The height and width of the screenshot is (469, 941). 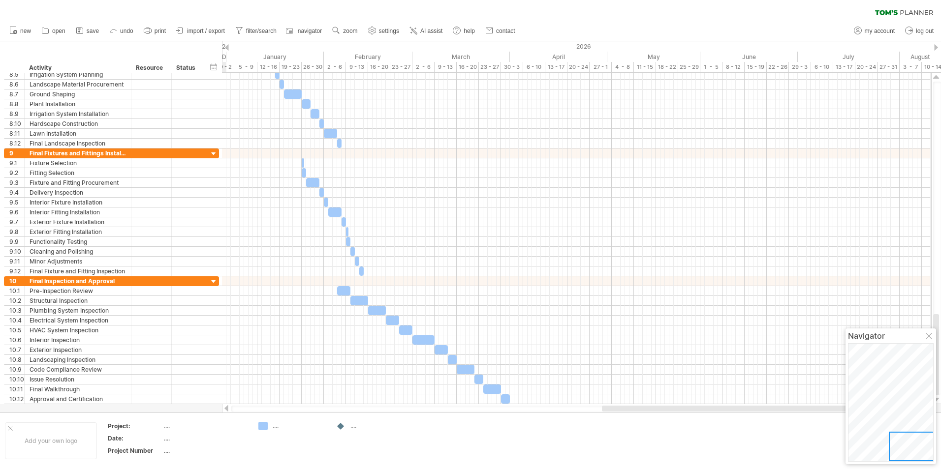 What do you see at coordinates (187, 68) in the screenshot?
I see `div: Status` at bounding box center [187, 68].